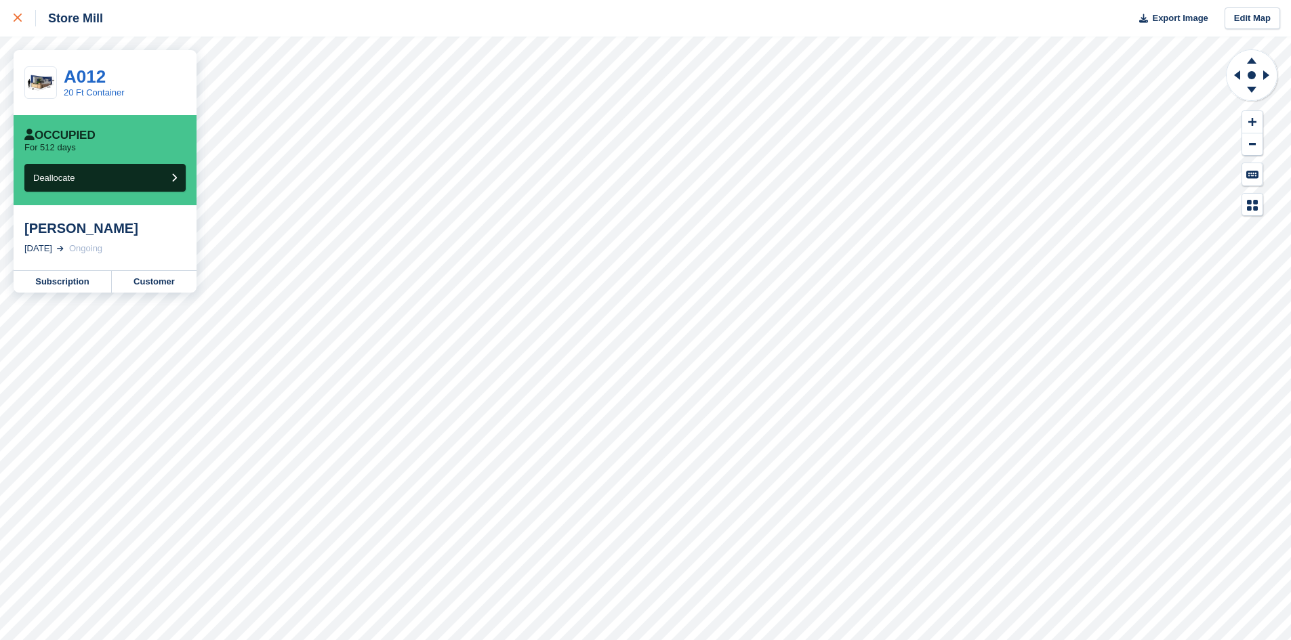  I want to click on button: Zoom Out, so click(1252, 144).